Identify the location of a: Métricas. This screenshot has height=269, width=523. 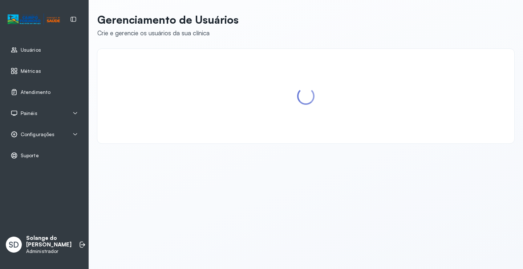
(44, 71).